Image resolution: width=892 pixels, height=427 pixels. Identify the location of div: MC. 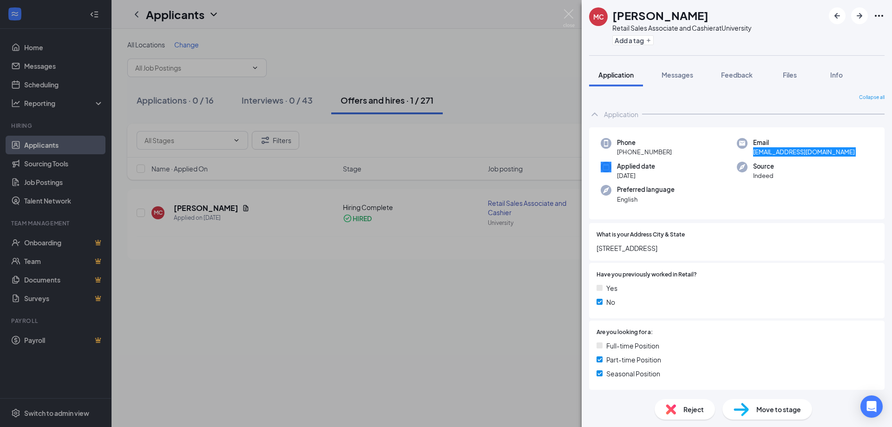
(599, 17).